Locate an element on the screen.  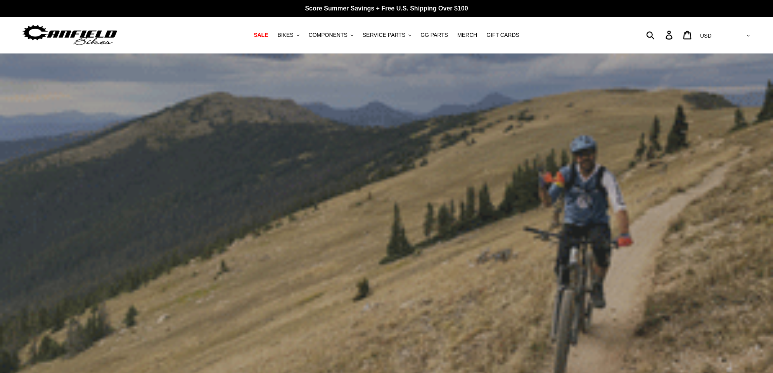
input: Search is located at coordinates (660, 35).